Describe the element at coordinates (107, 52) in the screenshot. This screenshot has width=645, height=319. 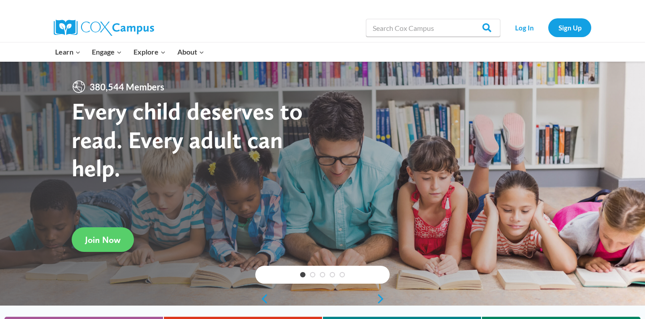
I see `span: Engage` at that location.